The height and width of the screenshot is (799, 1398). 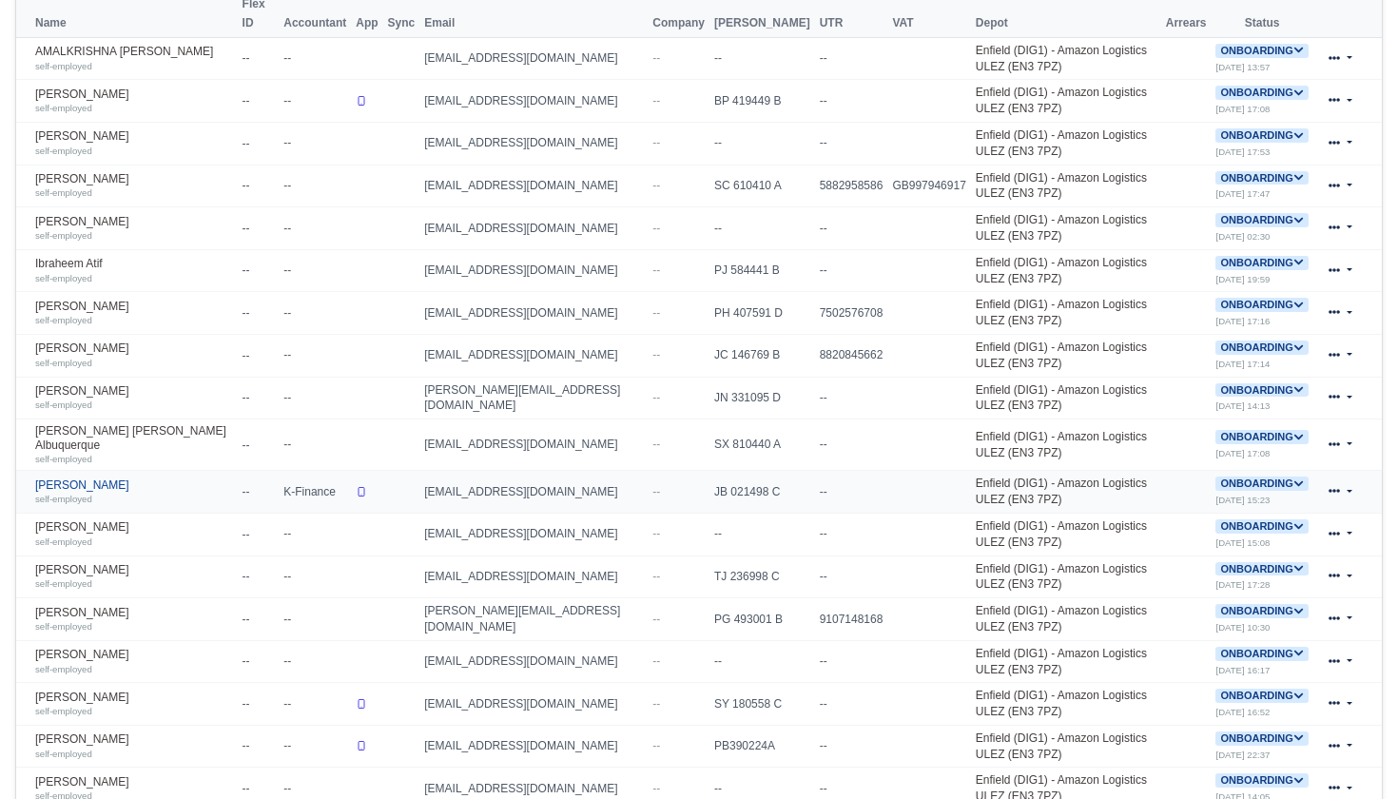 What do you see at coordinates (134, 270) in the screenshot?
I see `a: Ibraheem Atif self-employed` at bounding box center [134, 270].